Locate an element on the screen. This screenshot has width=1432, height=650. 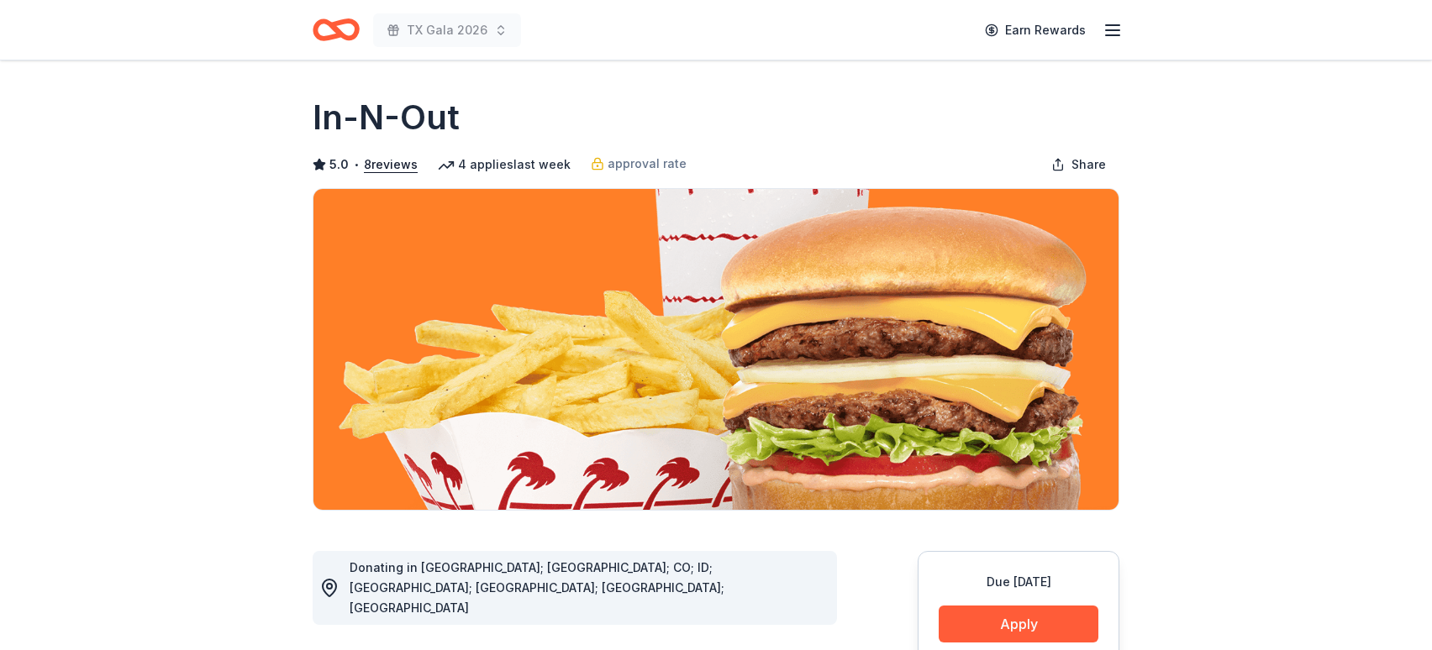
h1: In-N-Out is located at coordinates (386, 118).